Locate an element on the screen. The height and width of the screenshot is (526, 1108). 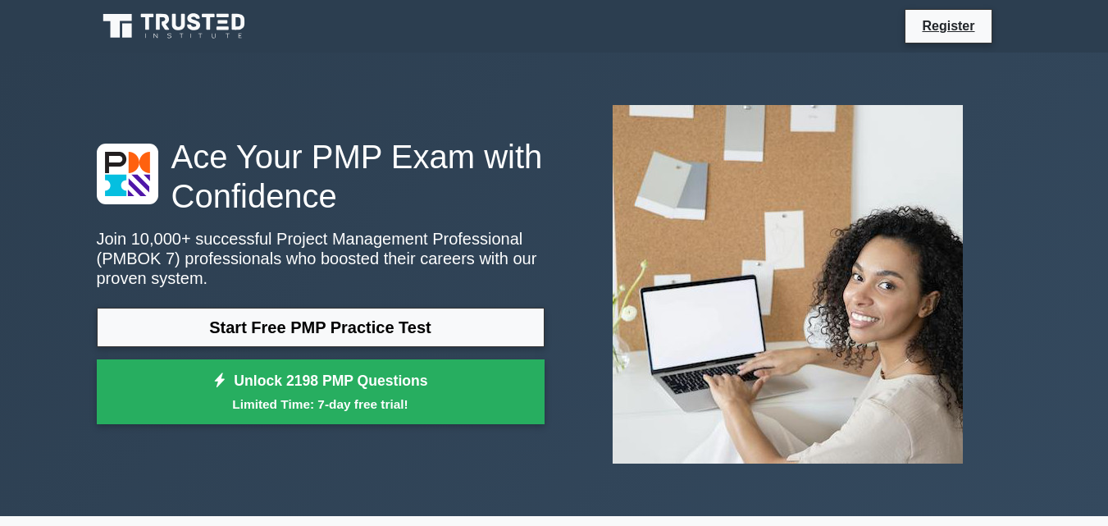
a: Start Free PMP Practice Test is located at coordinates (321, 327).